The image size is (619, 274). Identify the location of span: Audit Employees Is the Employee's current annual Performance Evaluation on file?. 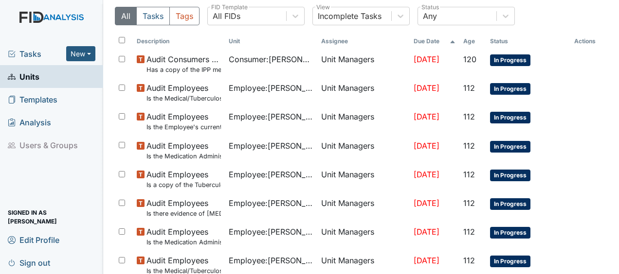
(184, 121).